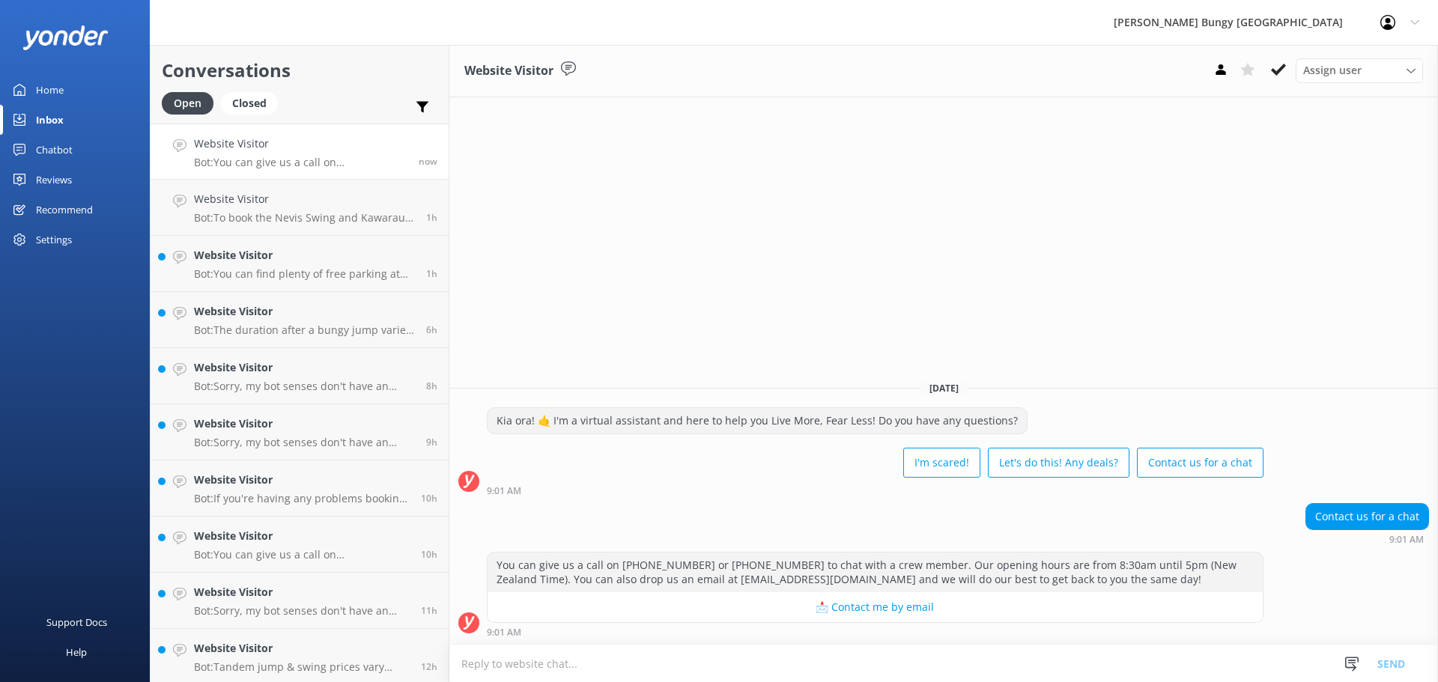 Image resolution: width=1438 pixels, height=682 pixels. I want to click on div: Recommend, so click(64, 210).